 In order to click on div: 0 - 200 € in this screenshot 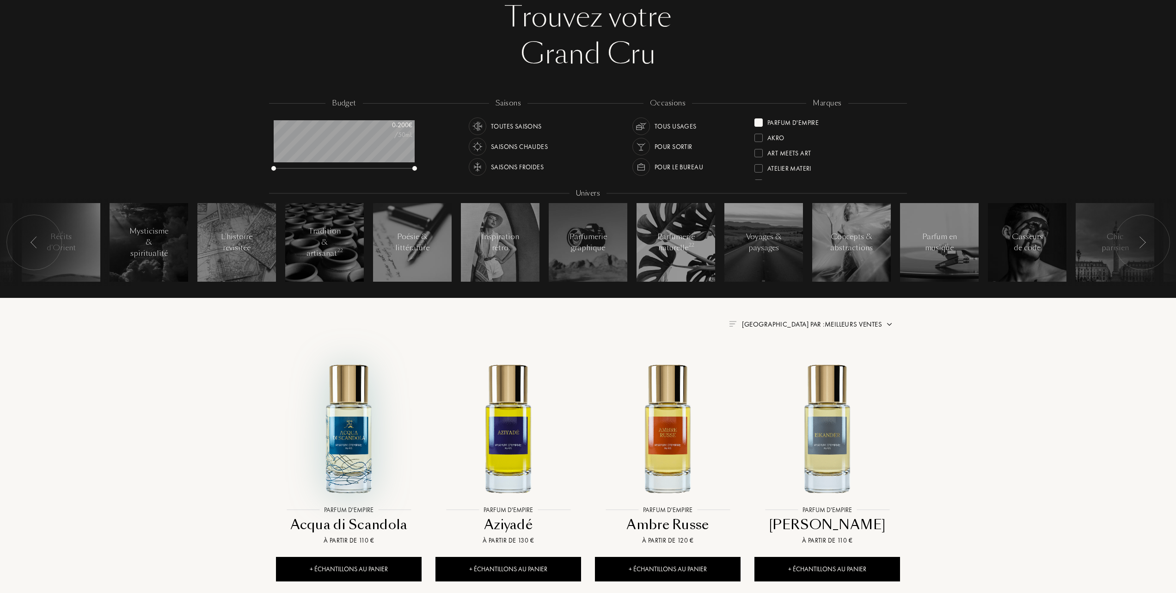, I will do `click(389, 125)`.